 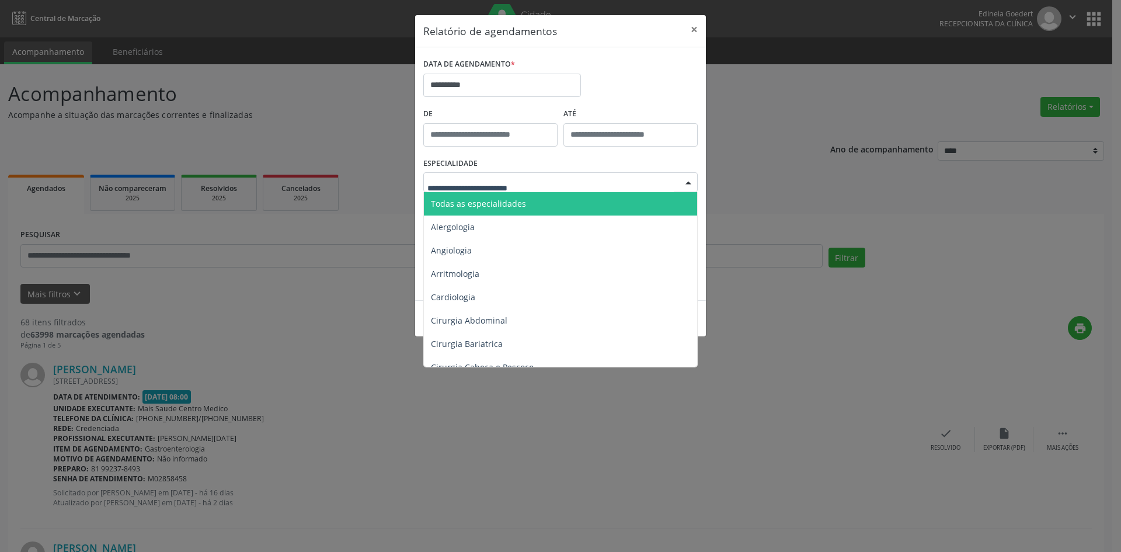 What do you see at coordinates (491, 114) in the screenshot?
I see `label: De` at bounding box center [491, 114].